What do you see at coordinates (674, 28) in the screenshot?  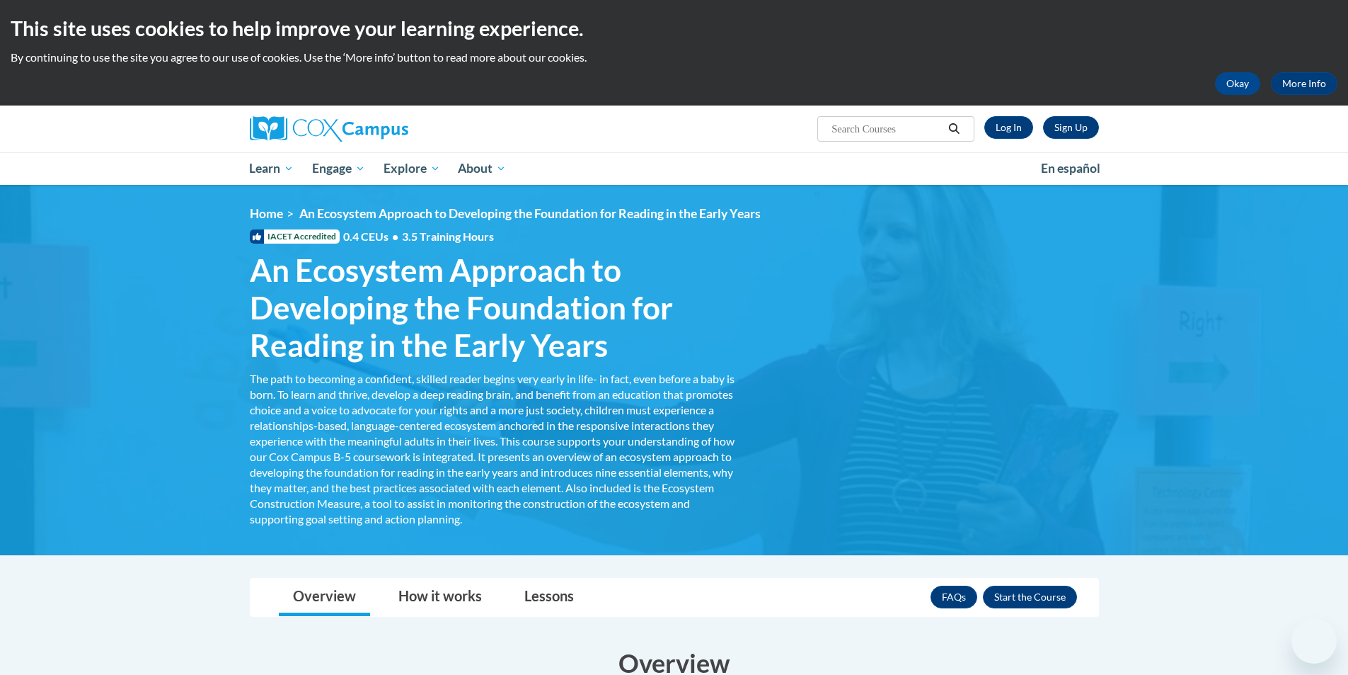 I see `h2: This site uses cookies to help improve your learning experience.` at bounding box center [674, 28].